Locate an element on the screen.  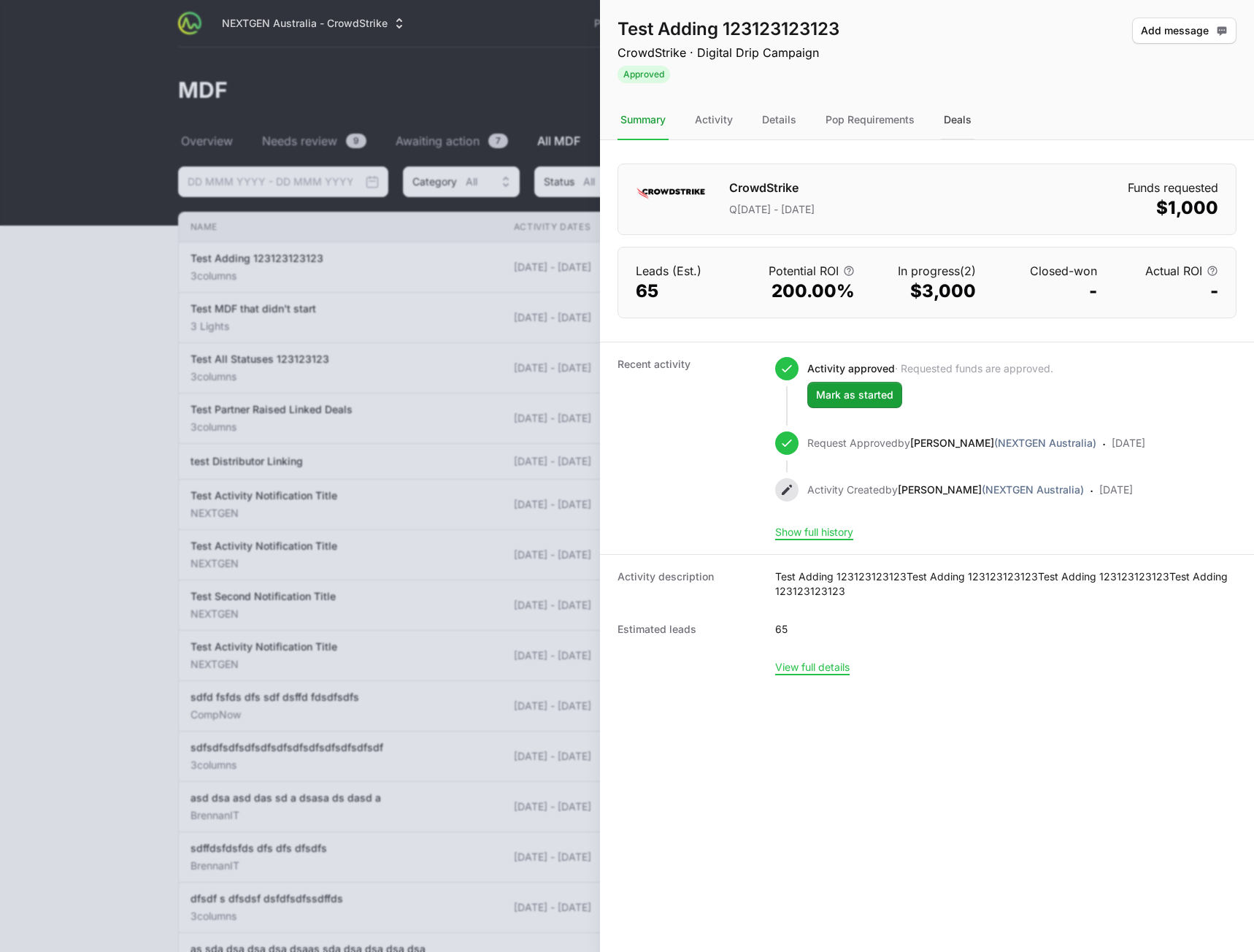
dt: Potential ROI is located at coordinates (805, 271).